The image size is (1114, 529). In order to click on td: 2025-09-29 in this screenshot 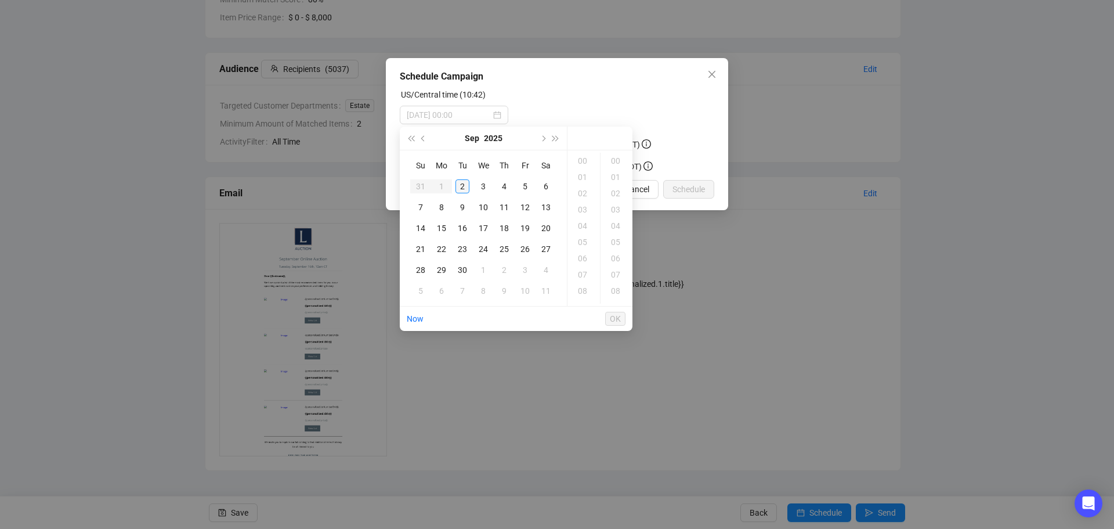, I will do `click(442, 270)`.